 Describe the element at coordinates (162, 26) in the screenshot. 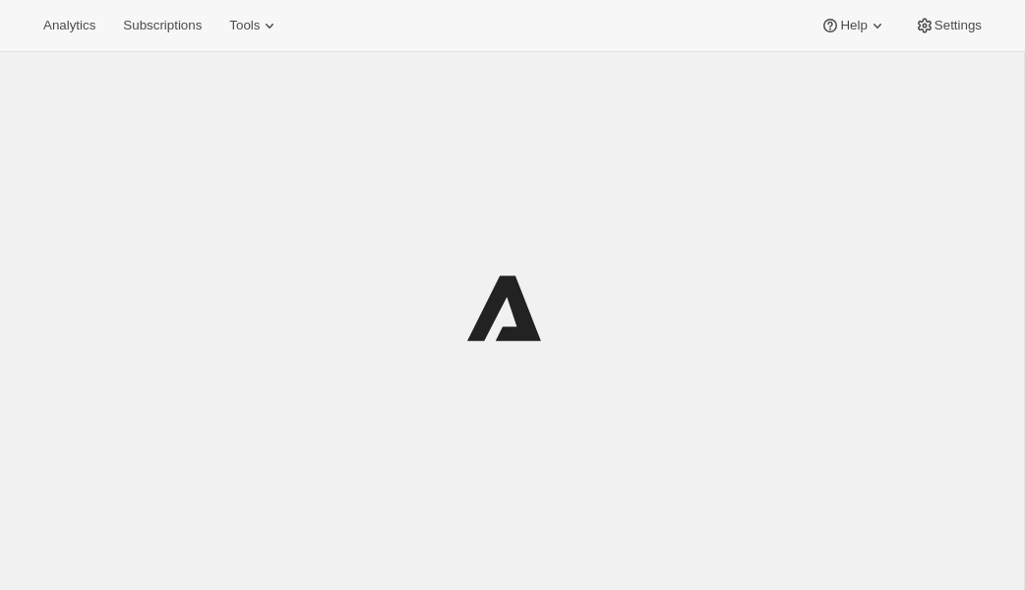

I see `button: Subscriptions` at that location.